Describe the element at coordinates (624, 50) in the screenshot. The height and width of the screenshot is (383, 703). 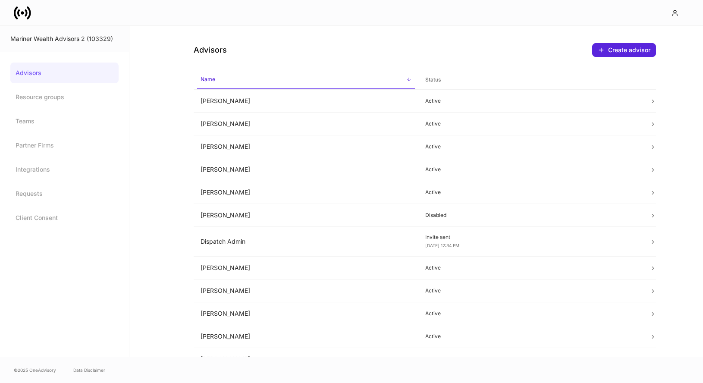
I see `button: Create advisor` at that location.